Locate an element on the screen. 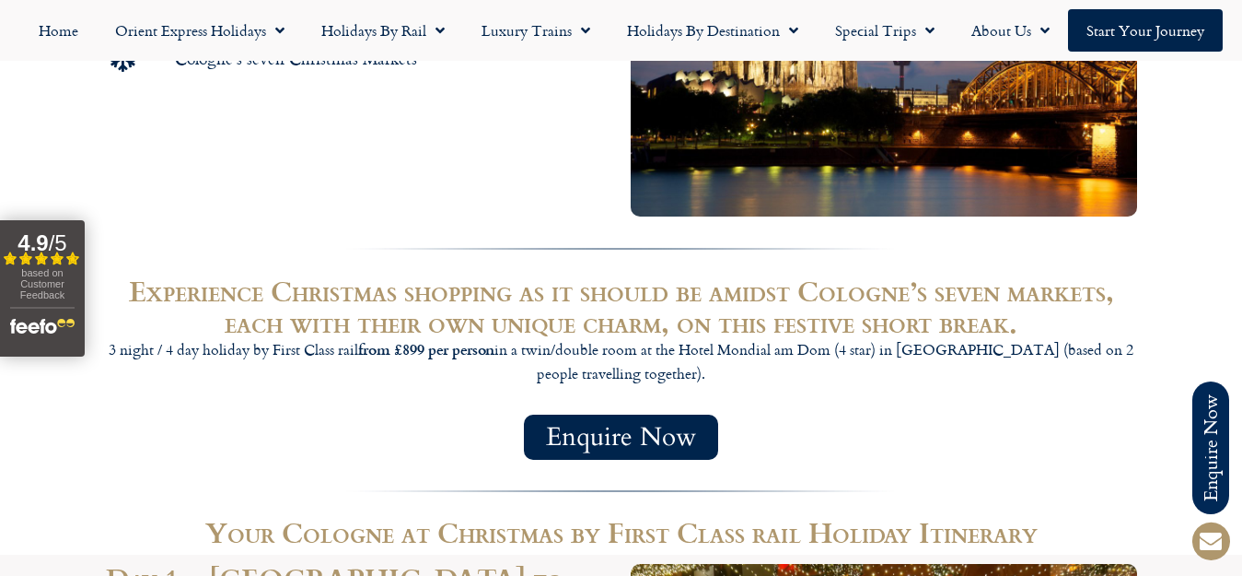 This screenshot has height=576, width=1242. h2: Your Cologne at Christmas by First Class rail Holiday Itinerary is located at coordinates (622, 531).